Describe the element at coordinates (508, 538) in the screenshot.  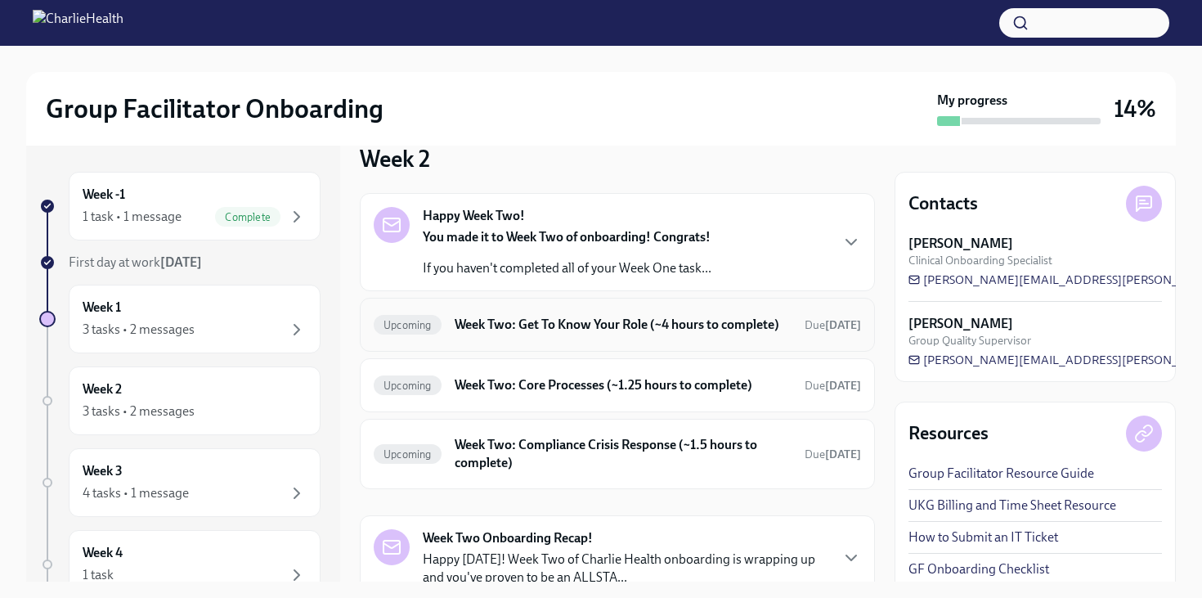
I see `strong: Week Two Onboarding Recap!` at that location.